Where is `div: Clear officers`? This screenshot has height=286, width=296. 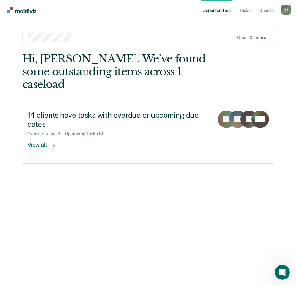 div: Clear officers is located at coordinates (252, 37).